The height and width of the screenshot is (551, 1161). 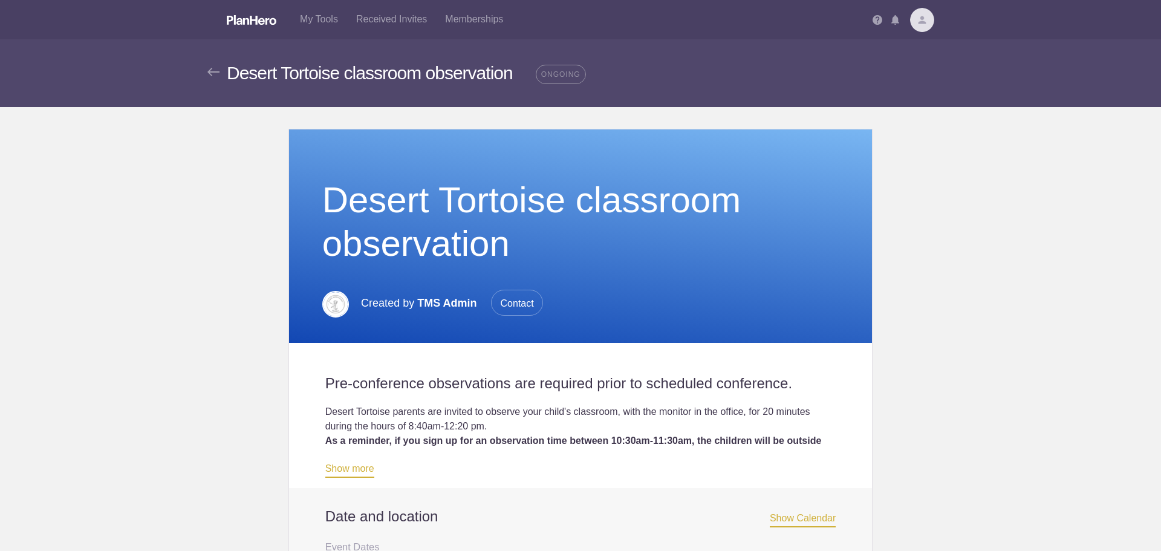 What do you see at coordinates (517, 302) in the screenshot?
I see `span: Contact` at bounding box center [517, 302].